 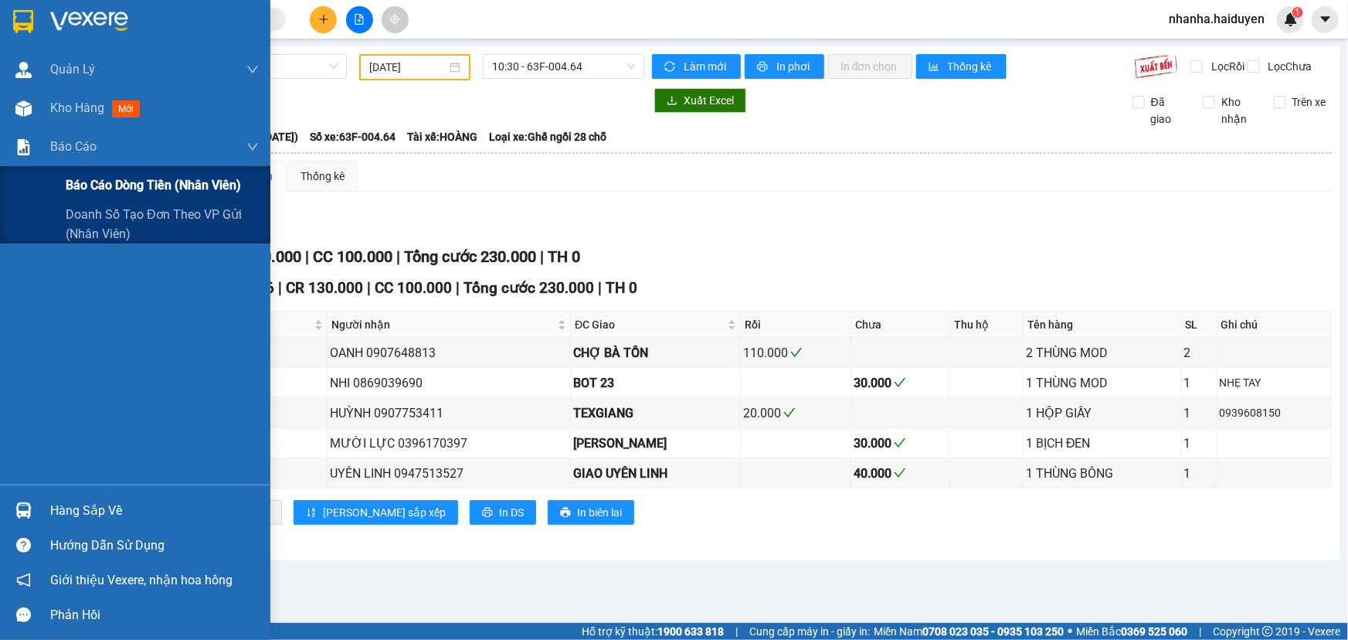 I want to click on span: Số xe: 63F-004.64, so click(x=352, y=137).